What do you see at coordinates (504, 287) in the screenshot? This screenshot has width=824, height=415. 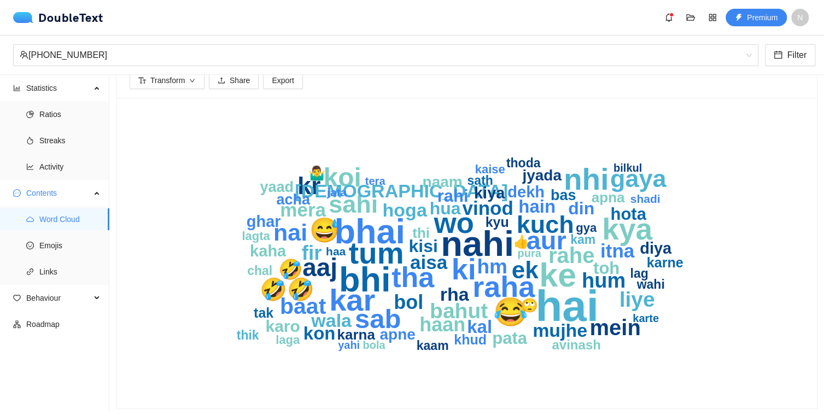 I see `text: raha` at bounding box center [504, 287].